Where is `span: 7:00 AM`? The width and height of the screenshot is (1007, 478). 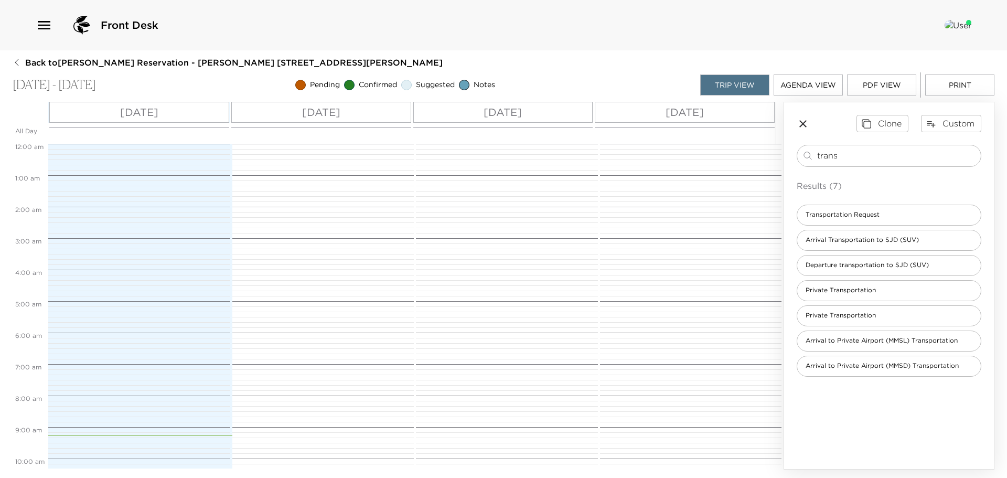 span: 7:00 AM is located at coordinates (28, 367).